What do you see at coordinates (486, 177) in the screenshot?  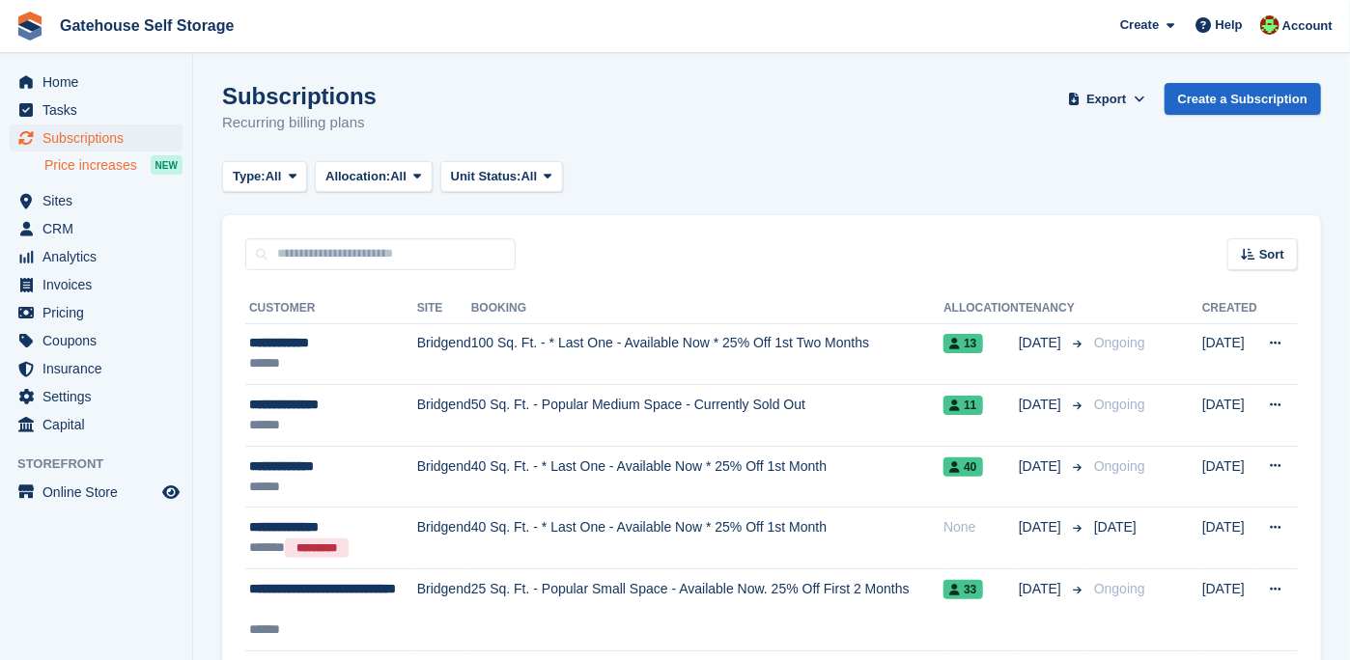 I see `span: Unit Status:` at bounding box center [486, 177].